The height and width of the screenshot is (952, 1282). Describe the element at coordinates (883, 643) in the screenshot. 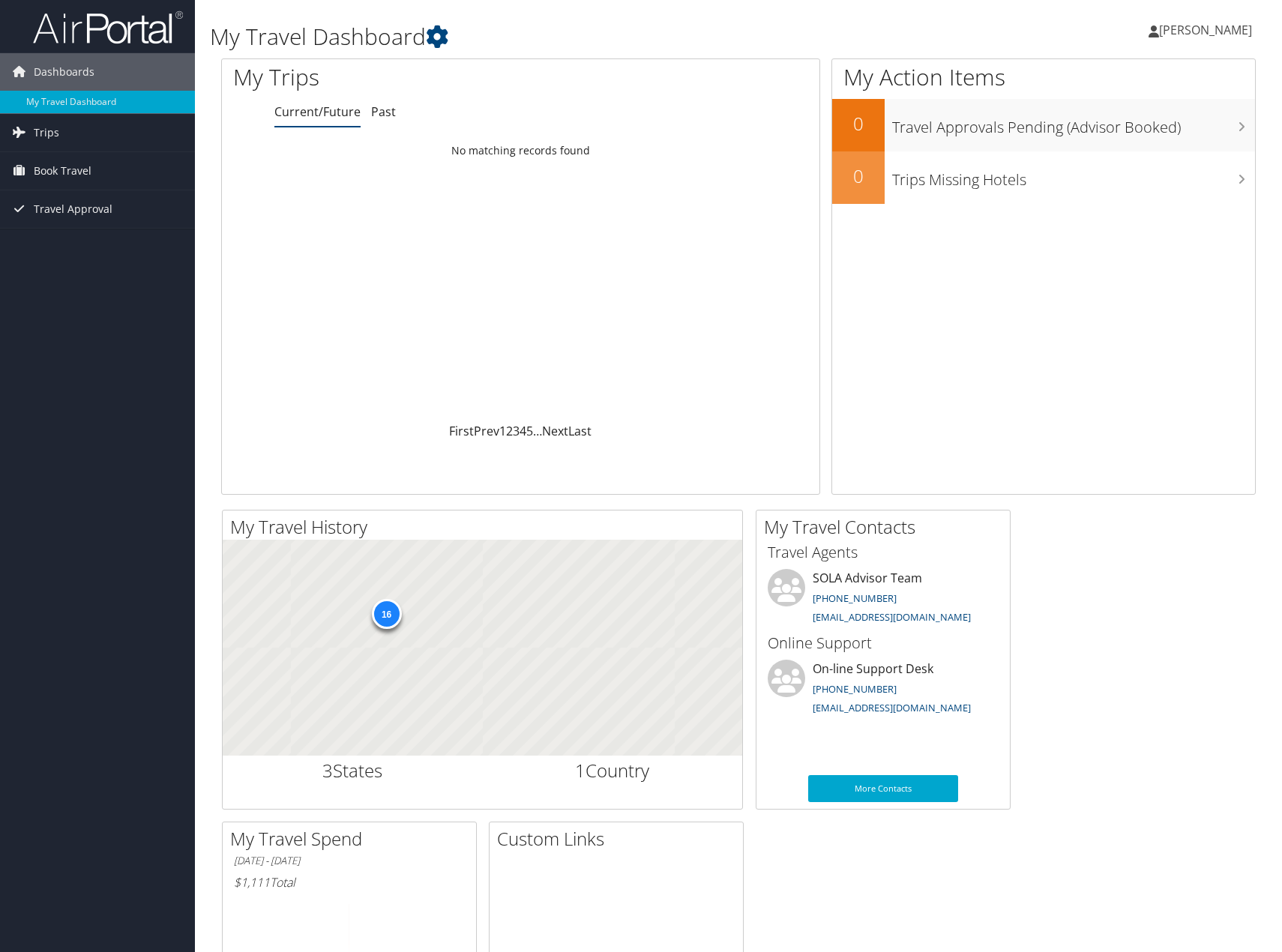

I see `h3: Online Support` at that location.